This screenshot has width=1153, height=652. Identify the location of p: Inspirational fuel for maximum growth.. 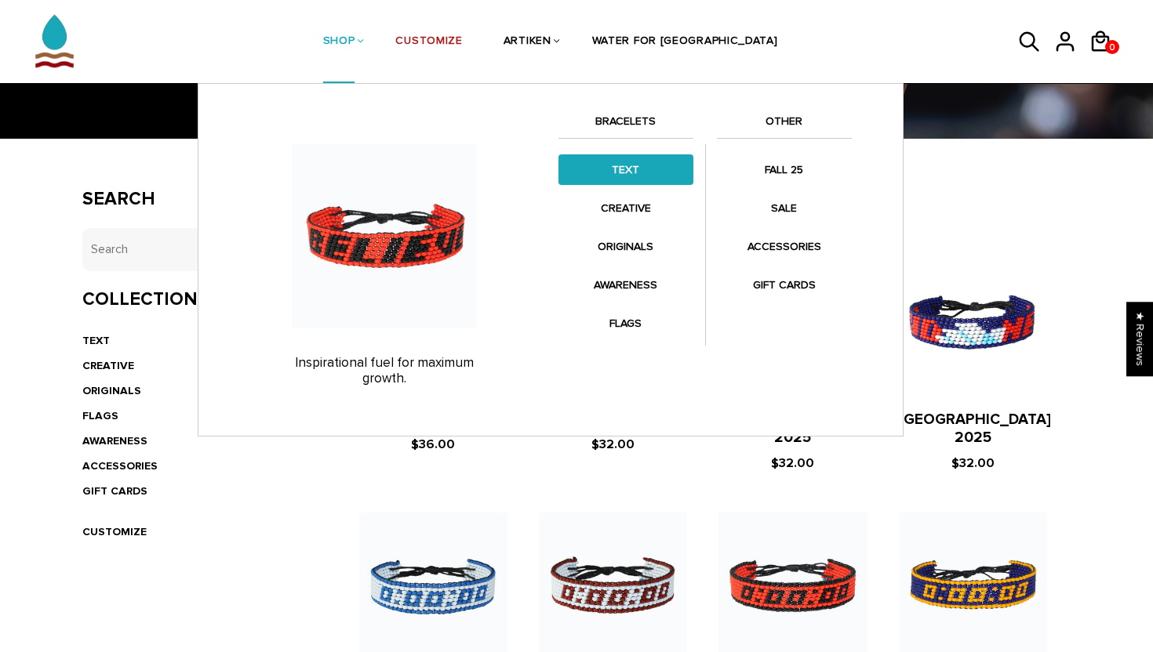
(384, 371).